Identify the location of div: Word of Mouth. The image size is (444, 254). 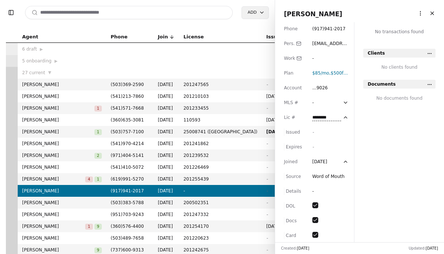
(328, 176).